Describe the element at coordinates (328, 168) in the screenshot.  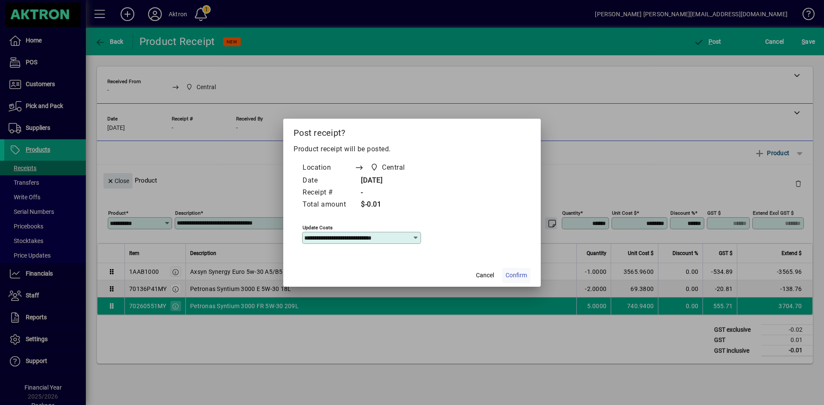
I see `td: Location` at that location.